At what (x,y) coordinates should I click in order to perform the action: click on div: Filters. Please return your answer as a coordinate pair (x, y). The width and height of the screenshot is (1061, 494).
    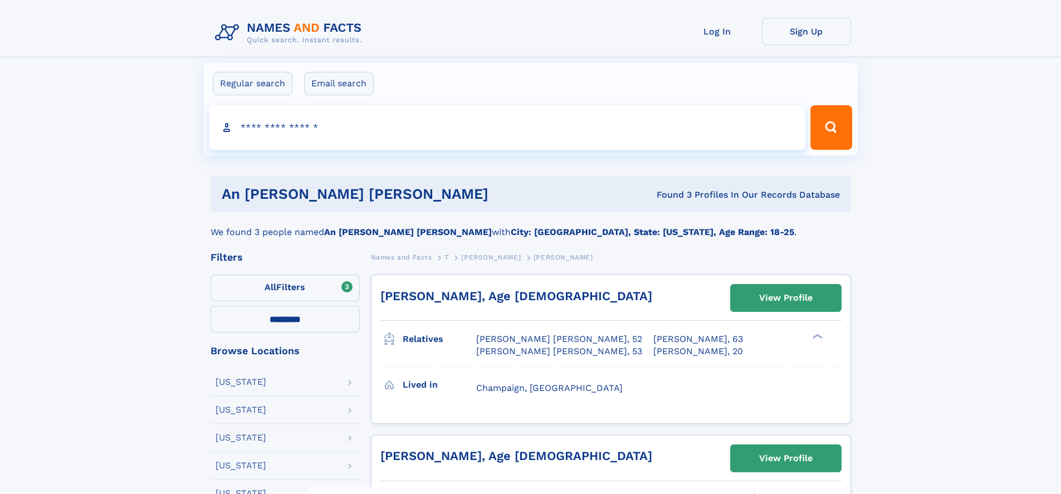
    Looking at the image, I should click on (285, 257).